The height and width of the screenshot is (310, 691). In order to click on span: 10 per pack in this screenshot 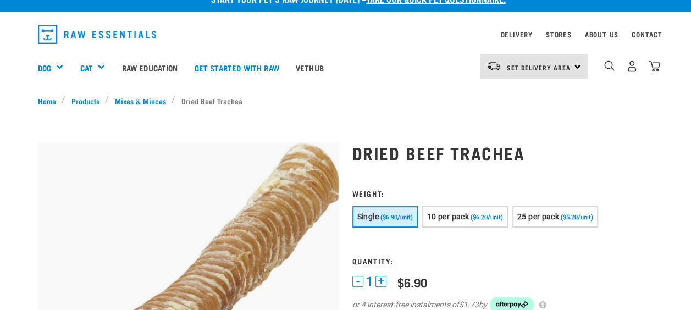, I will do `click(448, 217)`.